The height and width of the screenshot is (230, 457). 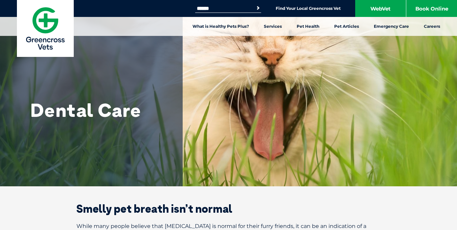 I want to click on a: Find Your Local Greencross Vet, so click(x=308, y=8).